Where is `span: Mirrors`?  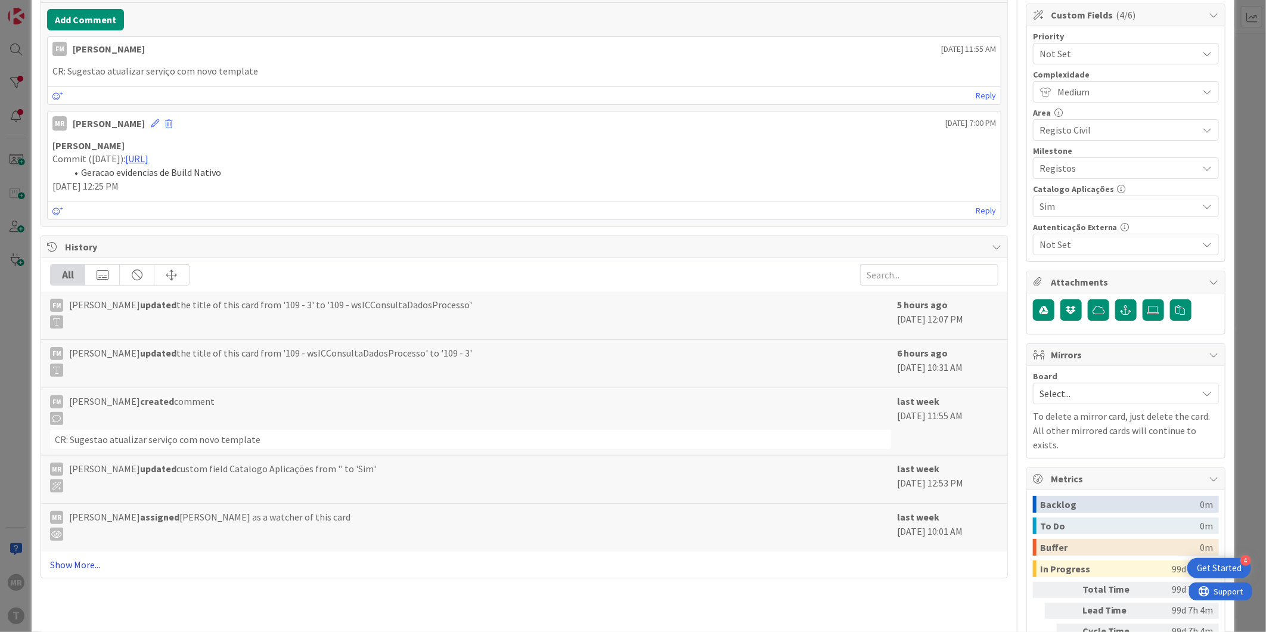 span: Mirrors is located at coordinates (1128, 355).